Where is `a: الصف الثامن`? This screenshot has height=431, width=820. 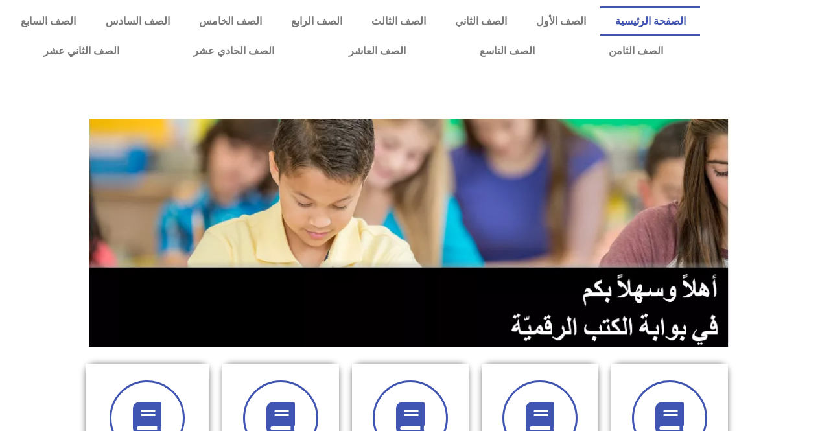 a: الصف الثامن is located at coordinates (636, 51).